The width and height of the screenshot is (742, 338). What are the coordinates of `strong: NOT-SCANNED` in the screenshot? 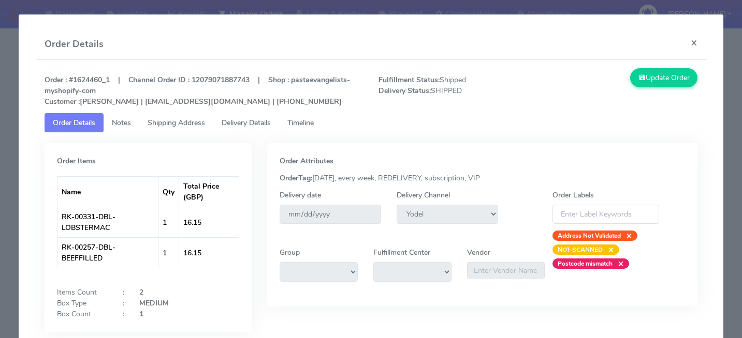 It's located at (580, 250).